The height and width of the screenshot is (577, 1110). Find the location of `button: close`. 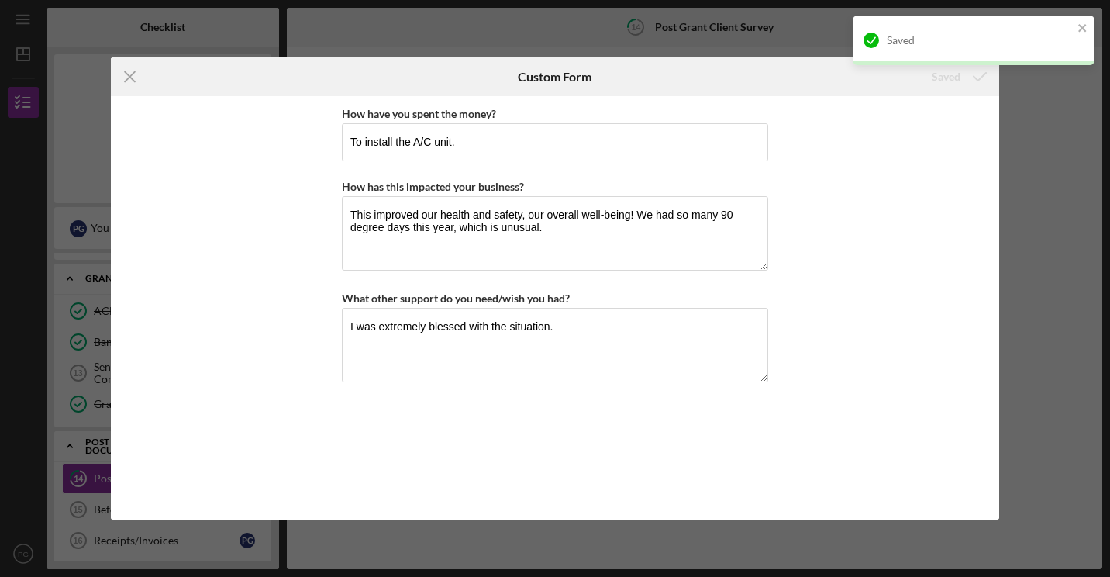

button: close is located at coordinates (1083, 29).